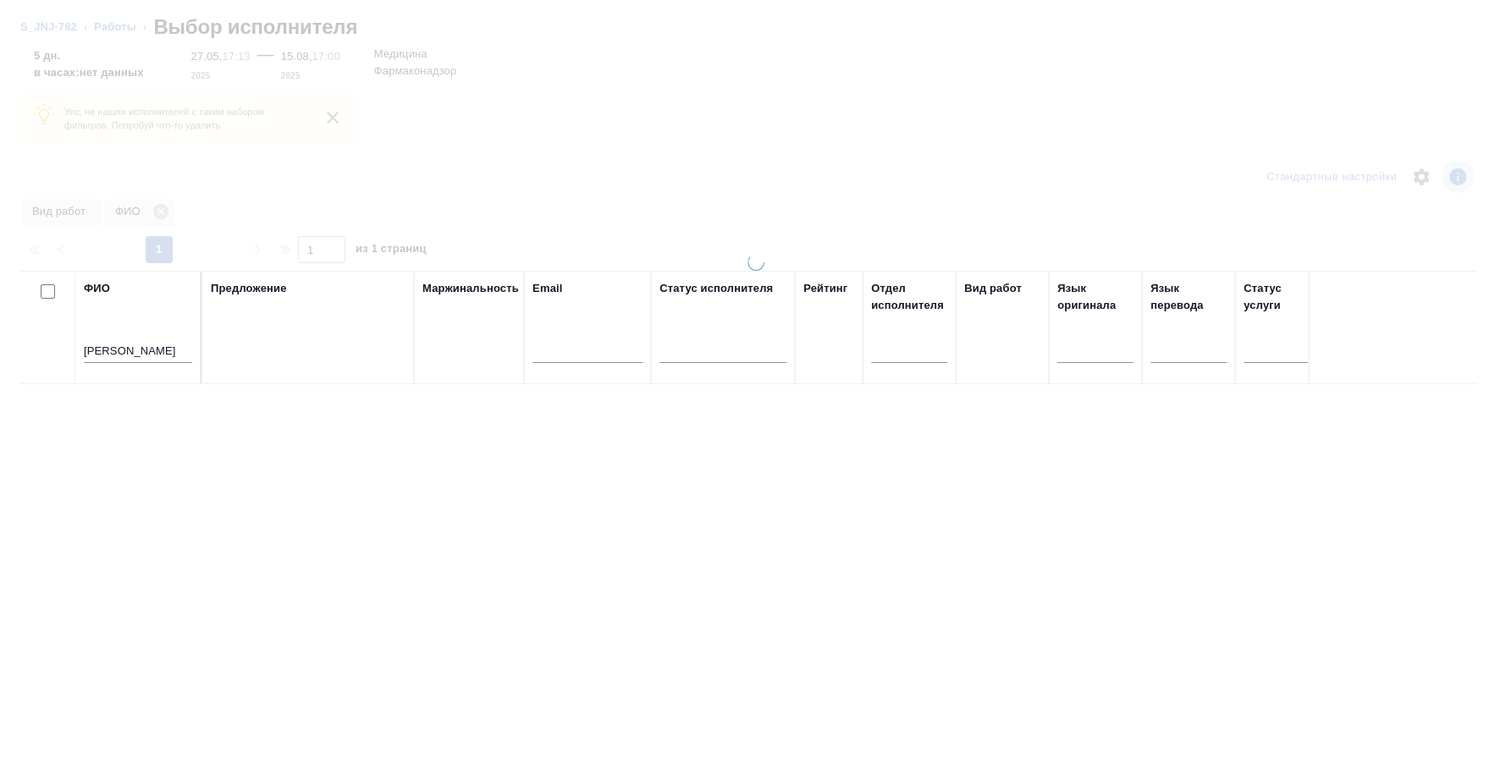 This screenshot has height=770, width=1511. What do you see at coordinates (716, 289) in the screenshot?
I see `div: Статус исполнителя` at bounding box center [716, 289].